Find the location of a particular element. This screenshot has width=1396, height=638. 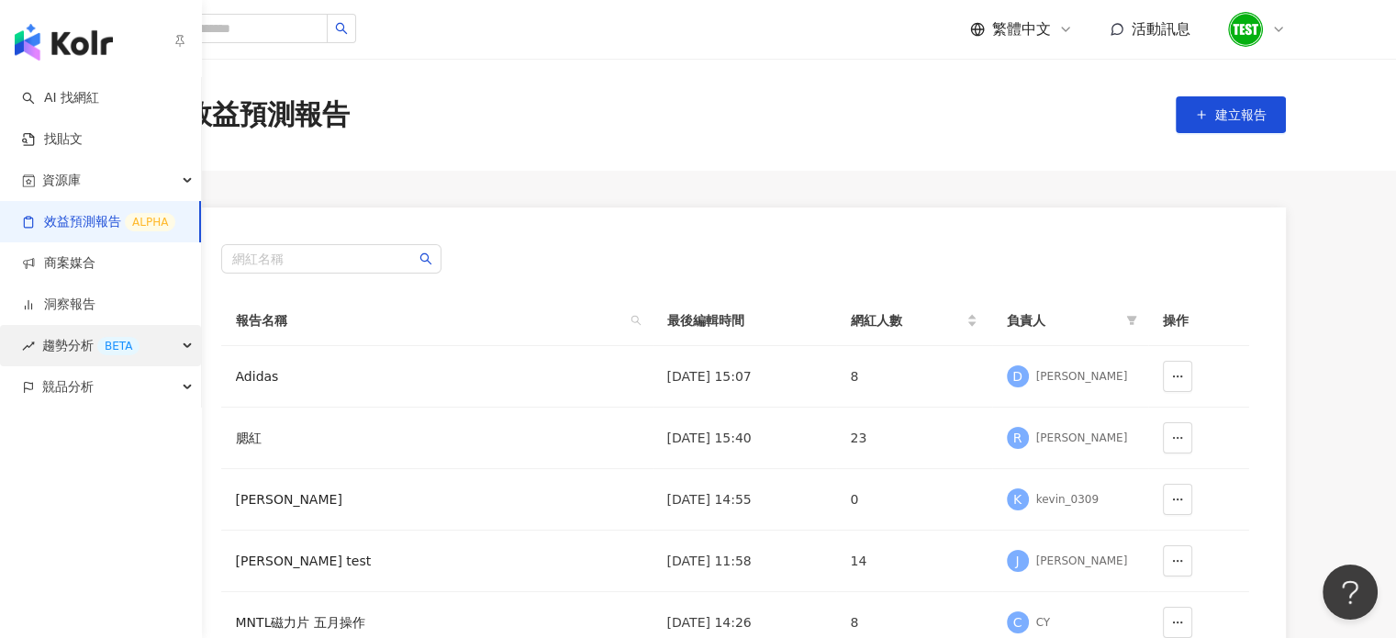

span: 活動訊息 is located at coordinates (1161, 28).